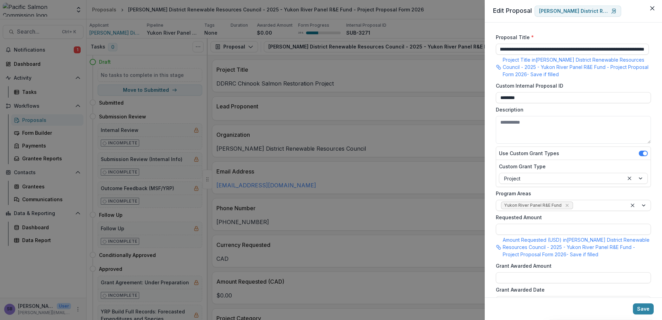 This screenshot has width=662, height=320. What do you see at coordinates (571, 266) in the screenshot?
I see `label: Grant Awarded Amount` at bounding box center [571, 266].